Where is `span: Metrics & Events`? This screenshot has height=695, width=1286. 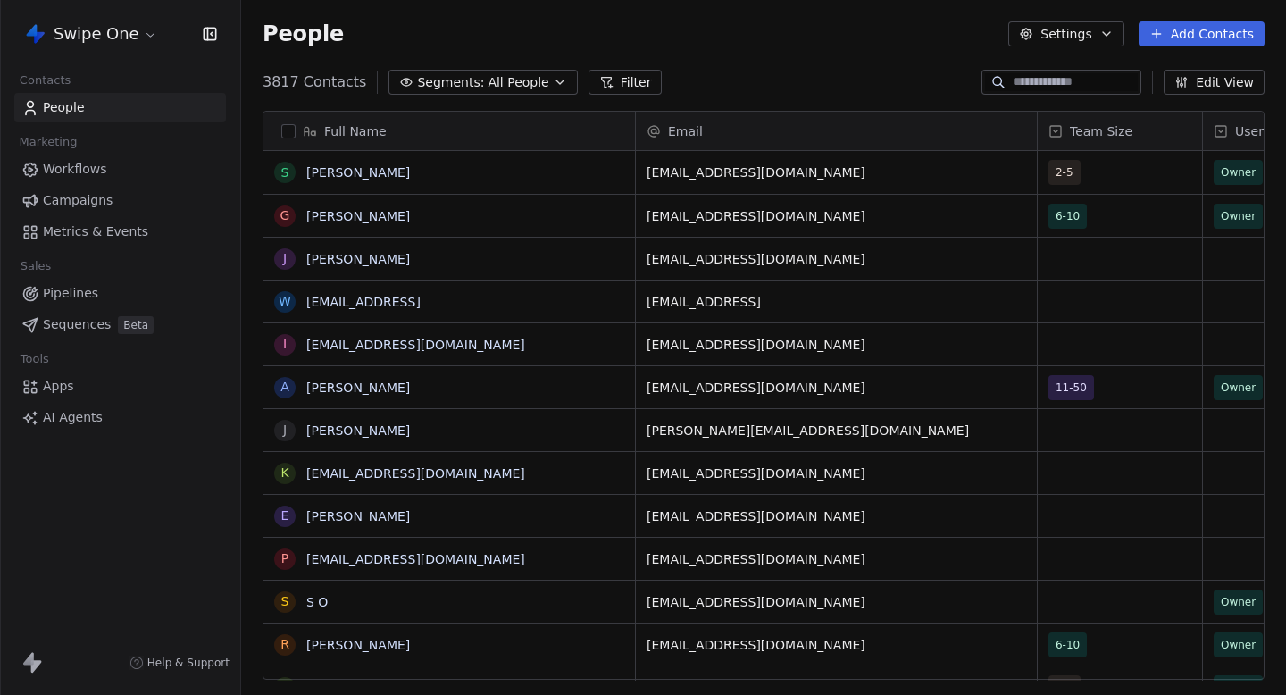 span: Metrics & Events is located at coordinates (96, 231).